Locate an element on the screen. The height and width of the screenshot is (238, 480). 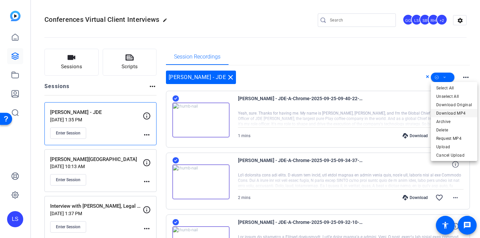
span: Download MP4 is located at coordinates (454, 113).